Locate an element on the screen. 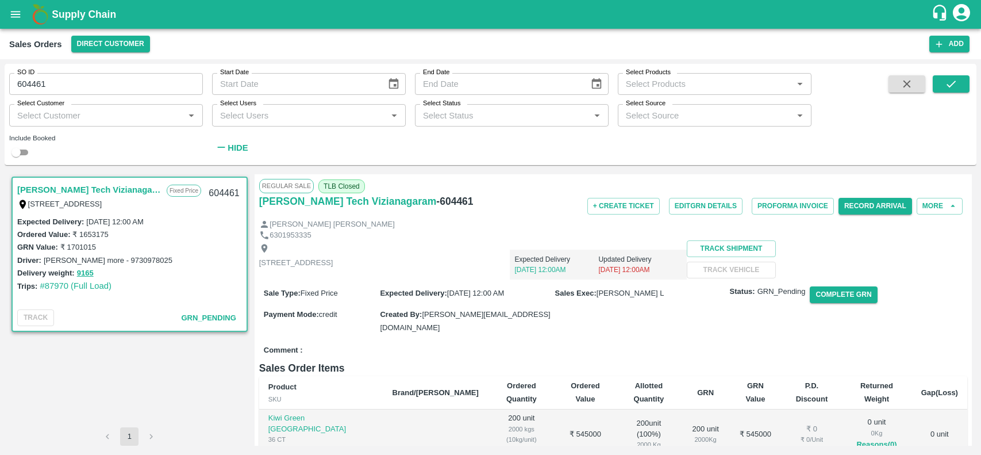 The height and width of the screenshot is (455, 981). div: account of current user is located at coordinates (962, 14).